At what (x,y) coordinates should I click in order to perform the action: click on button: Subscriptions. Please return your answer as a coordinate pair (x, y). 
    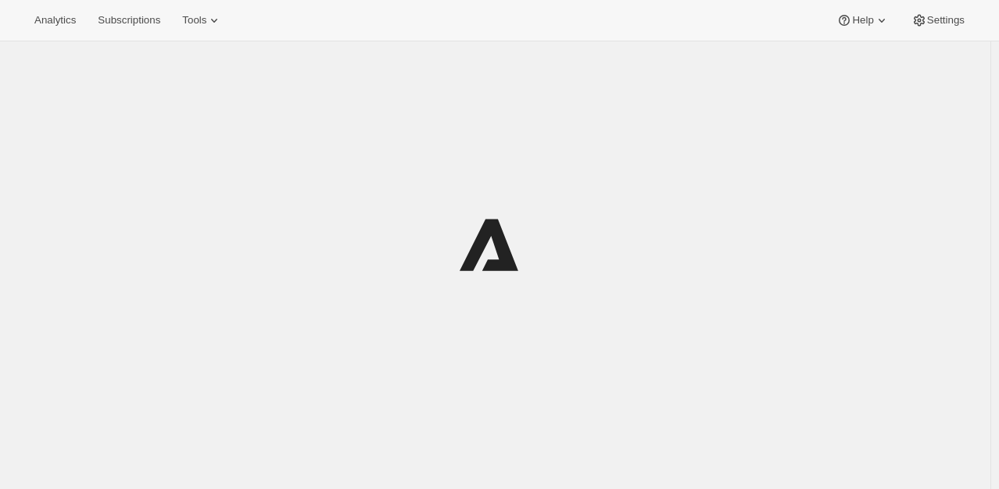
    Looking at the image, I should click on (129, 20).